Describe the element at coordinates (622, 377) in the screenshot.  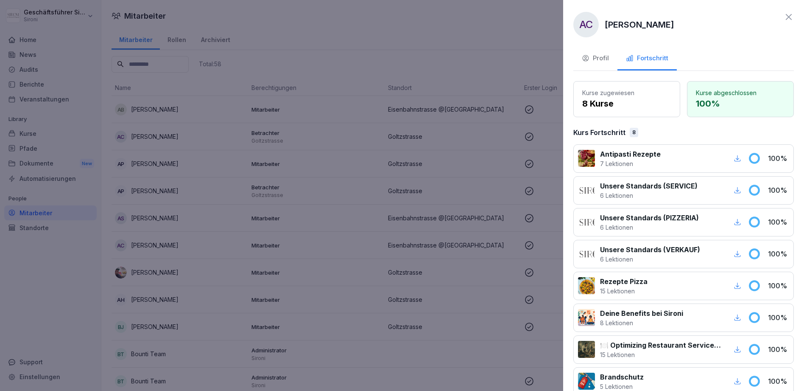
I see `p: Brandschutz` at that location.